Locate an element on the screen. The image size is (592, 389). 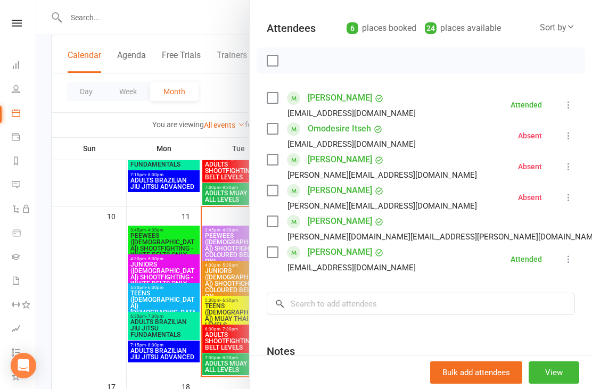
a: Payments is located at coordinates (23, 138).